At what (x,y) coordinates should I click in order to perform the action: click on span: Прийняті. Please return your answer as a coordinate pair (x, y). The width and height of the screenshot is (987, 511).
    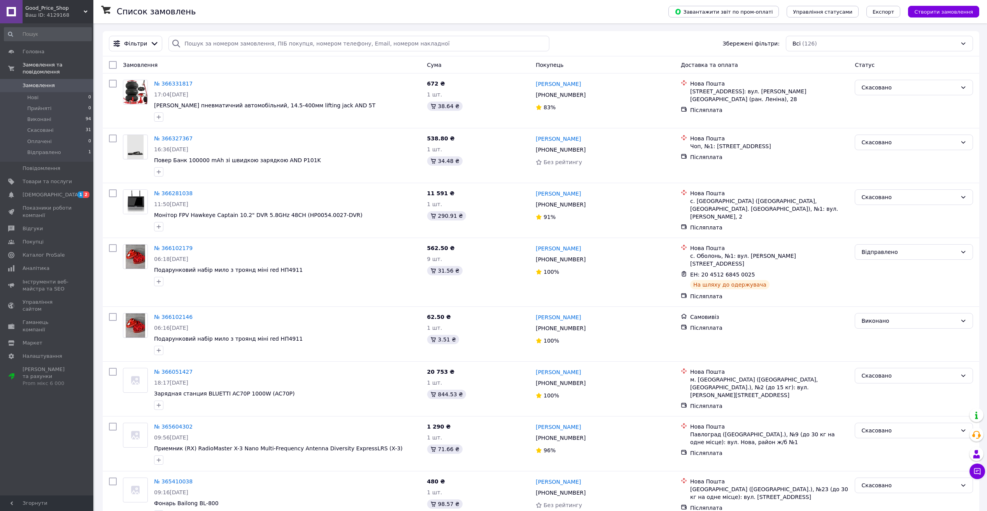
    Looking at the image, I should click on (39, 108).